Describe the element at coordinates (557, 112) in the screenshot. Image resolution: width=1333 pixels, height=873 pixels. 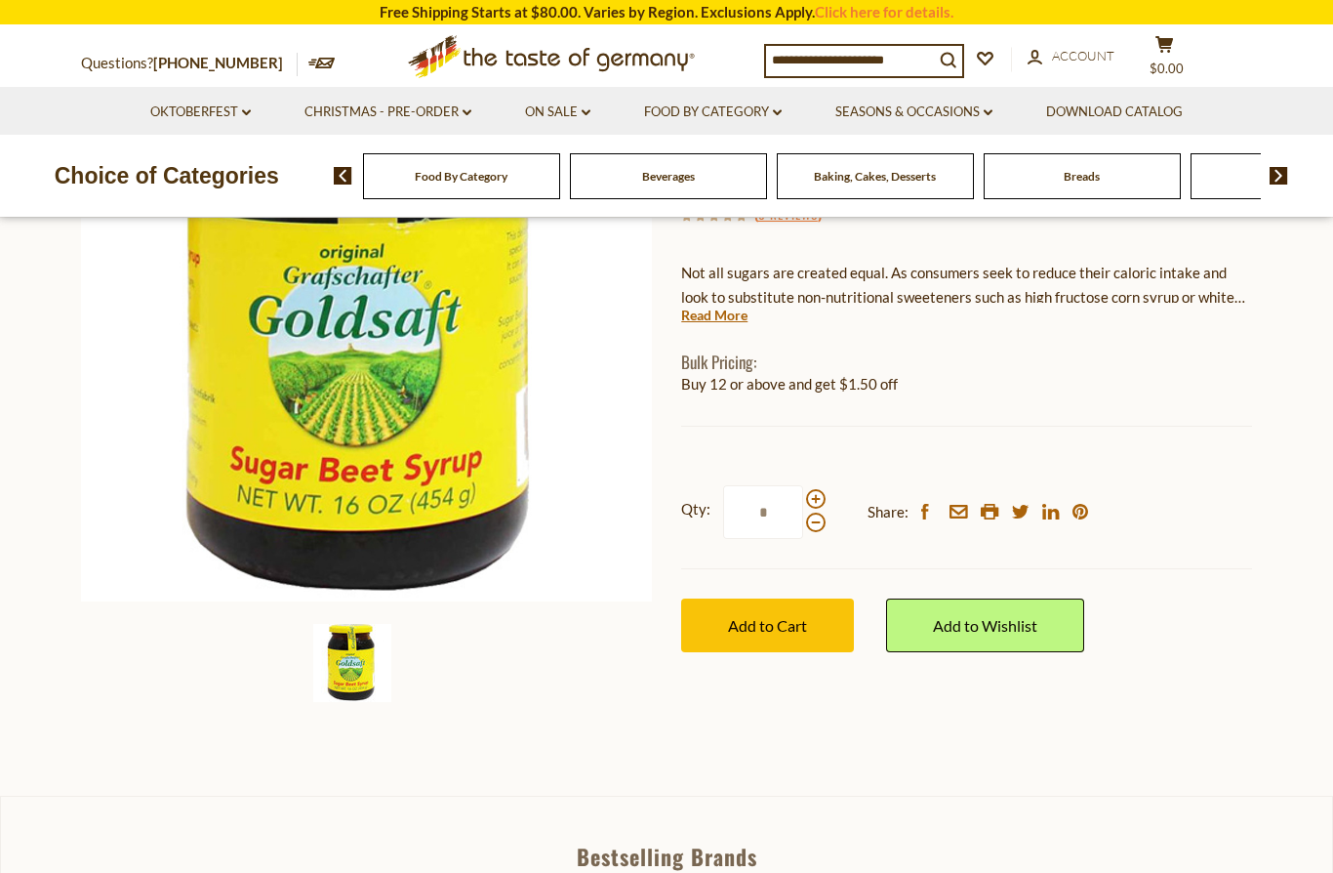
I see `a: On Sale` at that location.